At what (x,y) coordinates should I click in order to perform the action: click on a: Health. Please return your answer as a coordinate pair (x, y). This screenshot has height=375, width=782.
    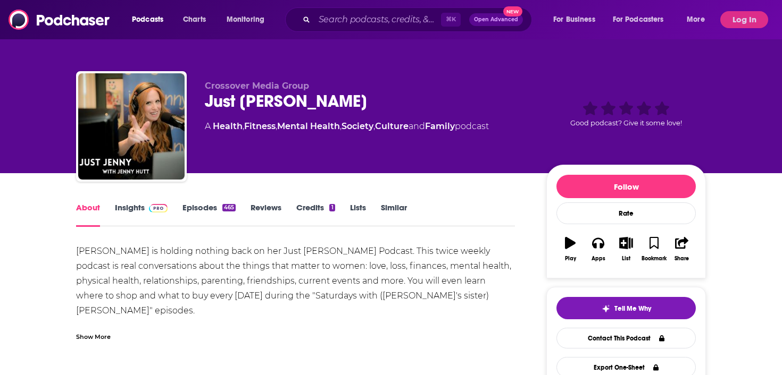
    Looking at the image, I should click on (228, 126).